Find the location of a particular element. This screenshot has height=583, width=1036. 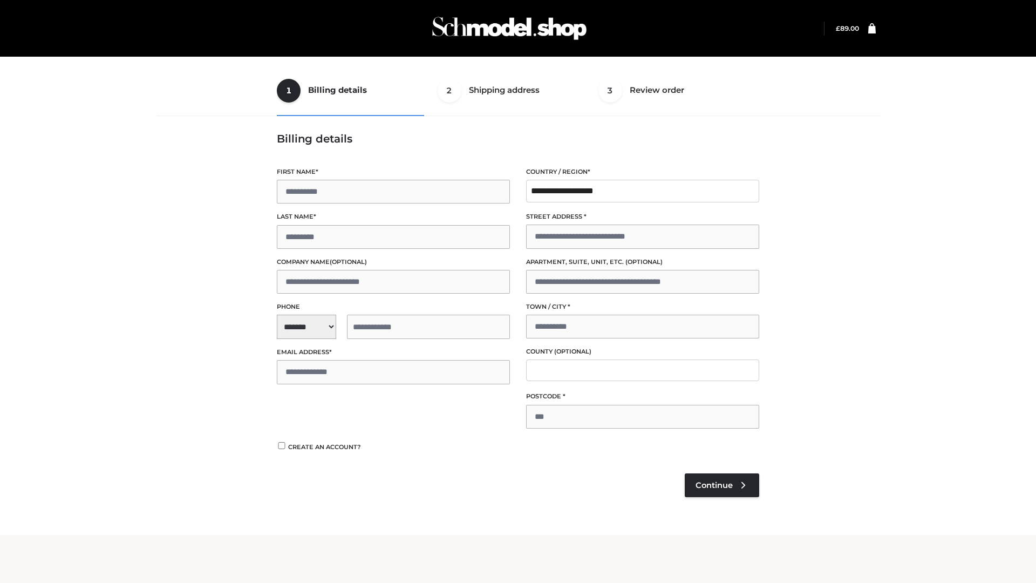

label: Company name is located at coordinates (394, 262).